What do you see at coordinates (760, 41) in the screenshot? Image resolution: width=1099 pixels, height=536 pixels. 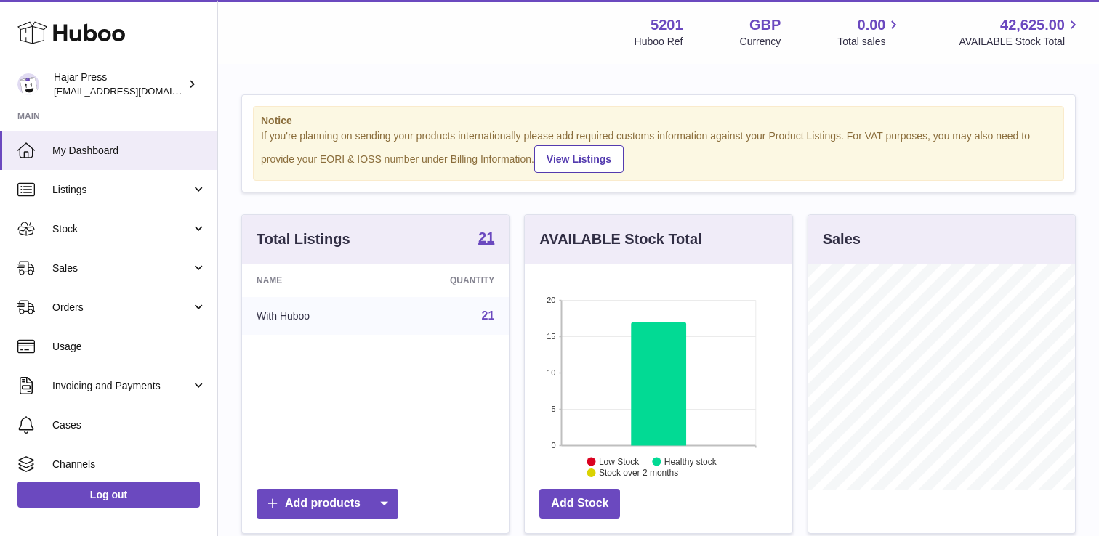 I see `div: Currency` at bounding box center [760, 41].